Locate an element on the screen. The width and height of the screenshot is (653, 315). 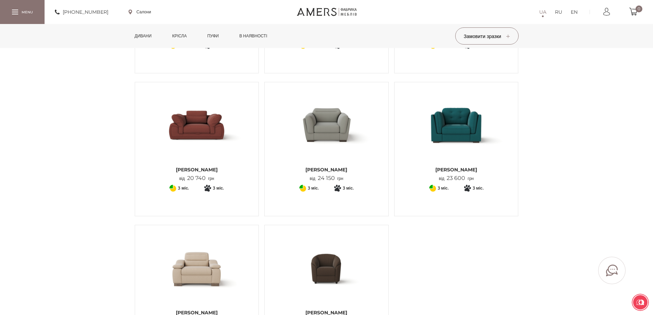
a: Салони is located at coordinates (140, 12).